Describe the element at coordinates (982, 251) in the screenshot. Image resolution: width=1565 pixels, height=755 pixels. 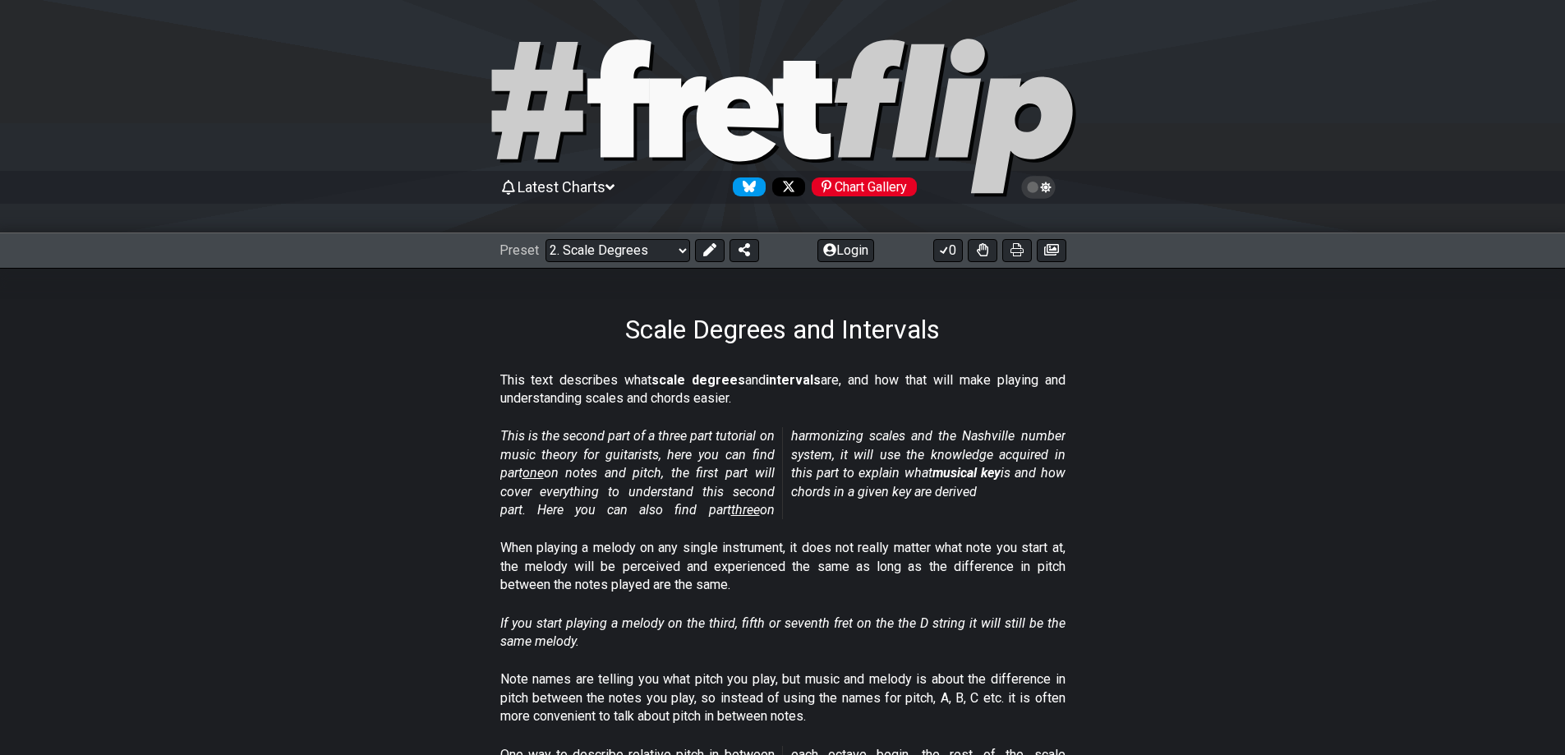
I see `button: Toggle Dexterity for all fretkits` at that location.